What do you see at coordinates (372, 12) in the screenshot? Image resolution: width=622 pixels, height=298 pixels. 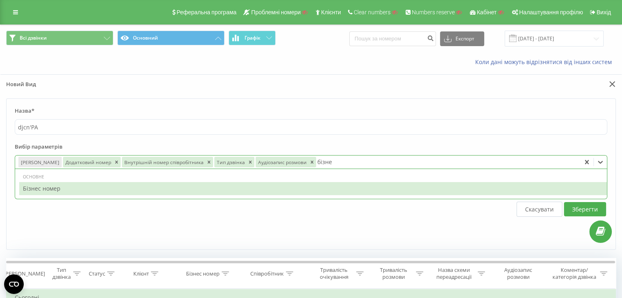 I see `span: Clear numbers` at bounding box center [372, 12].